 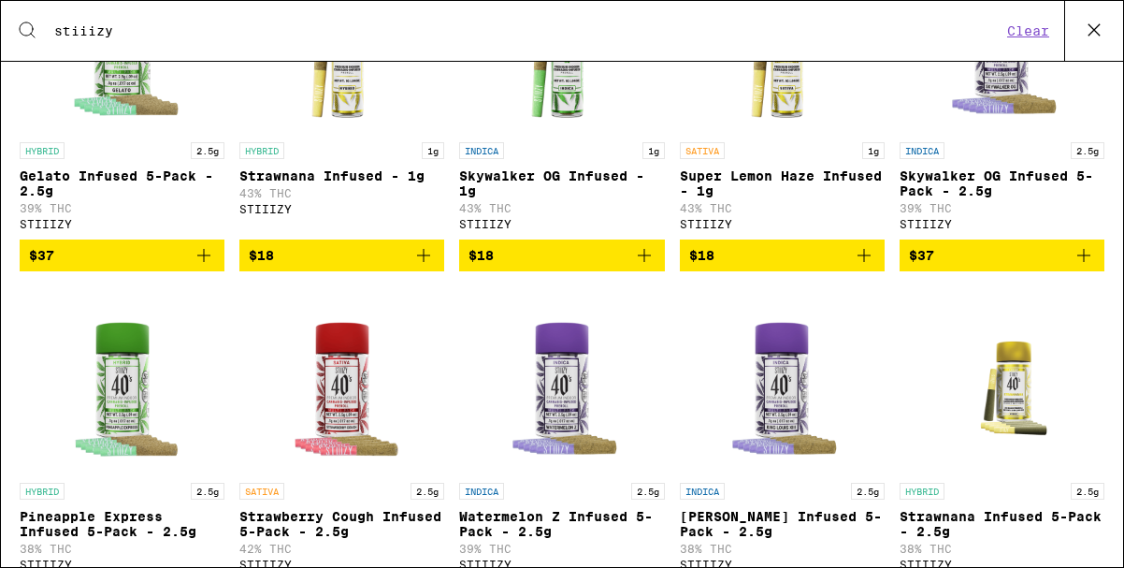 I want to click on span: Help, so click(x=61, y=22).